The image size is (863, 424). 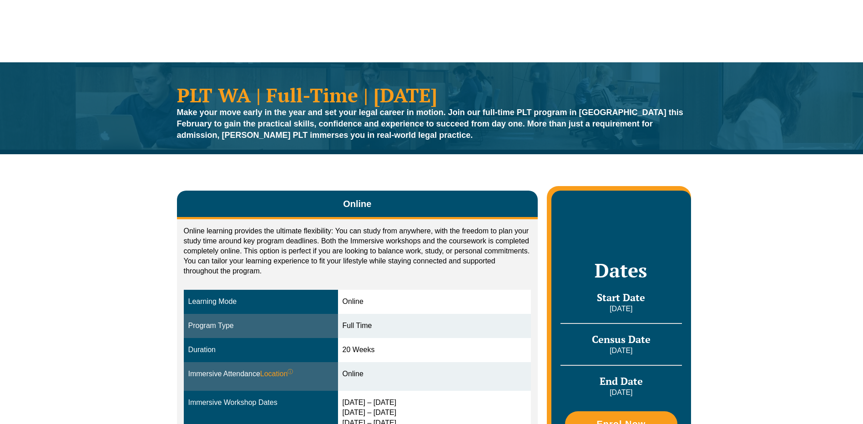 What do you see at coordinates (621, 339) in the screenshot?
I see `span: Census Date` at bounding box center [621, 339].